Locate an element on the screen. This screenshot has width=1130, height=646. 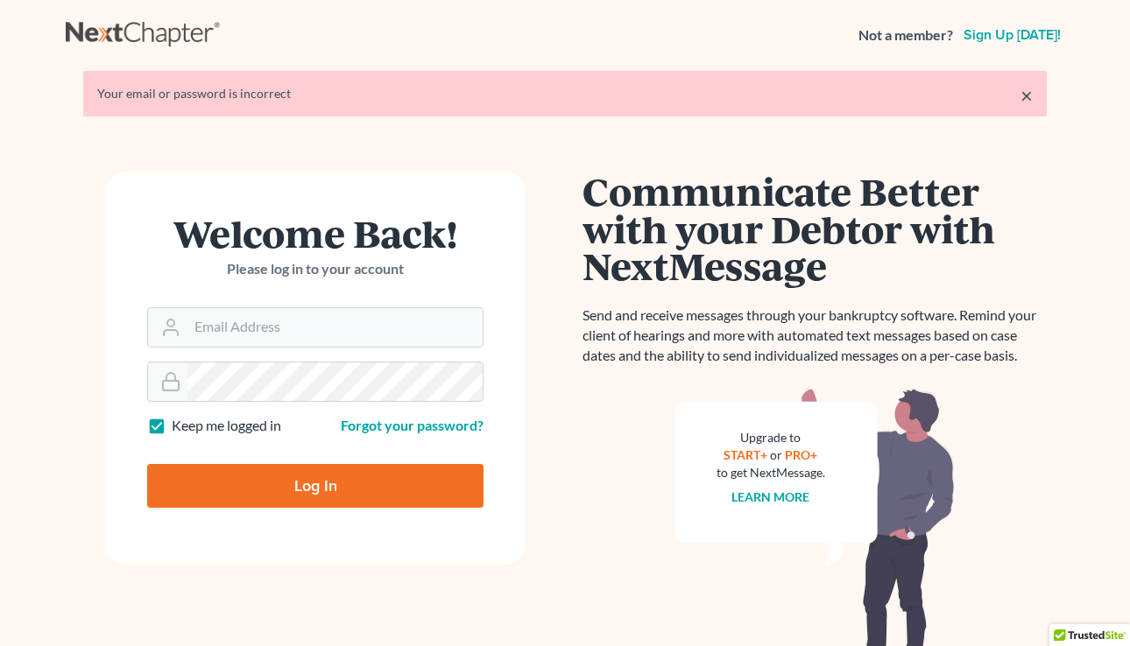
a: START+ is located at coordinates (746, 455).